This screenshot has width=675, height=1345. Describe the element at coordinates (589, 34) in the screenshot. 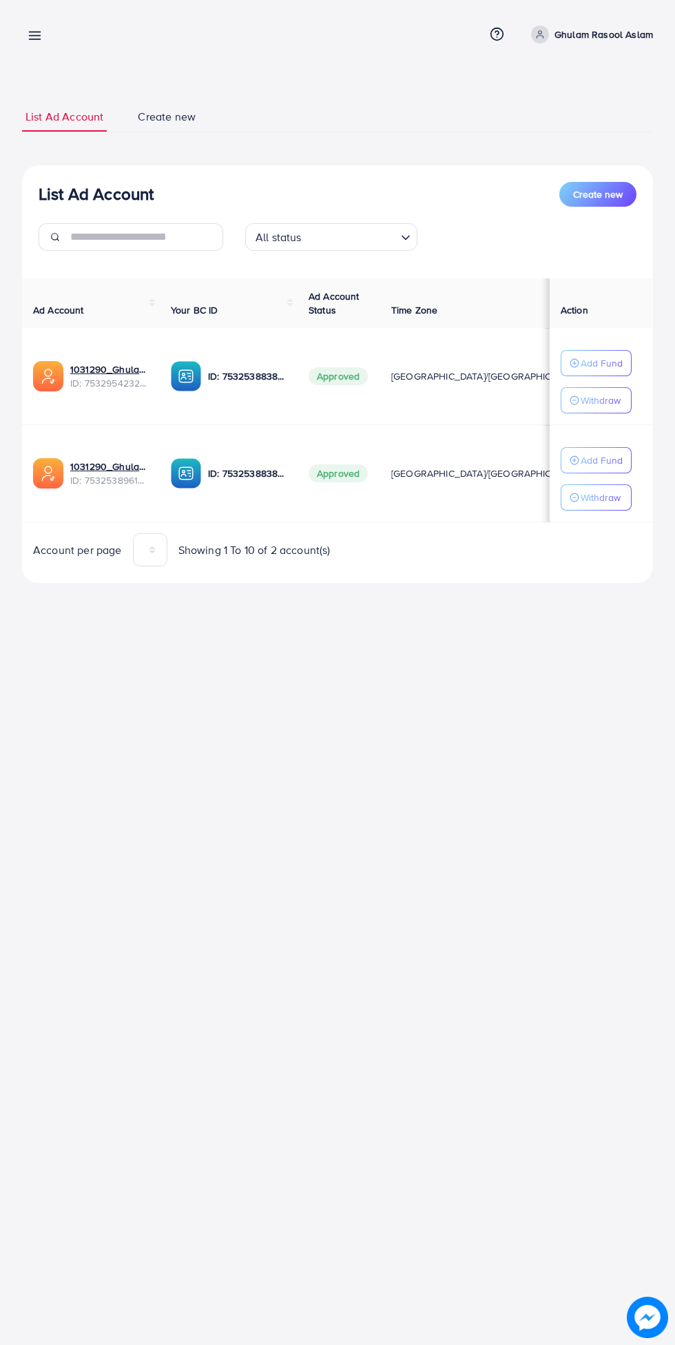

I see `a: Ghulam Rasool Aslam` at that location.